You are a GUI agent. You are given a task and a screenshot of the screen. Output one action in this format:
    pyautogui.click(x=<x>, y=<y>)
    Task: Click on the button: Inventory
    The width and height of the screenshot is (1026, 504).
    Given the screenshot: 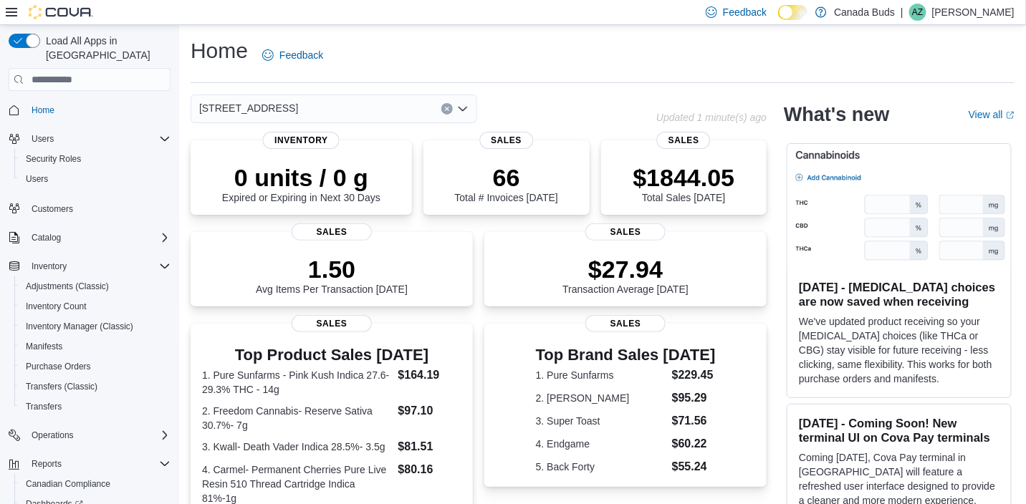 What is the action you would take?
    pyautogui.click(x=90, y=266)
    